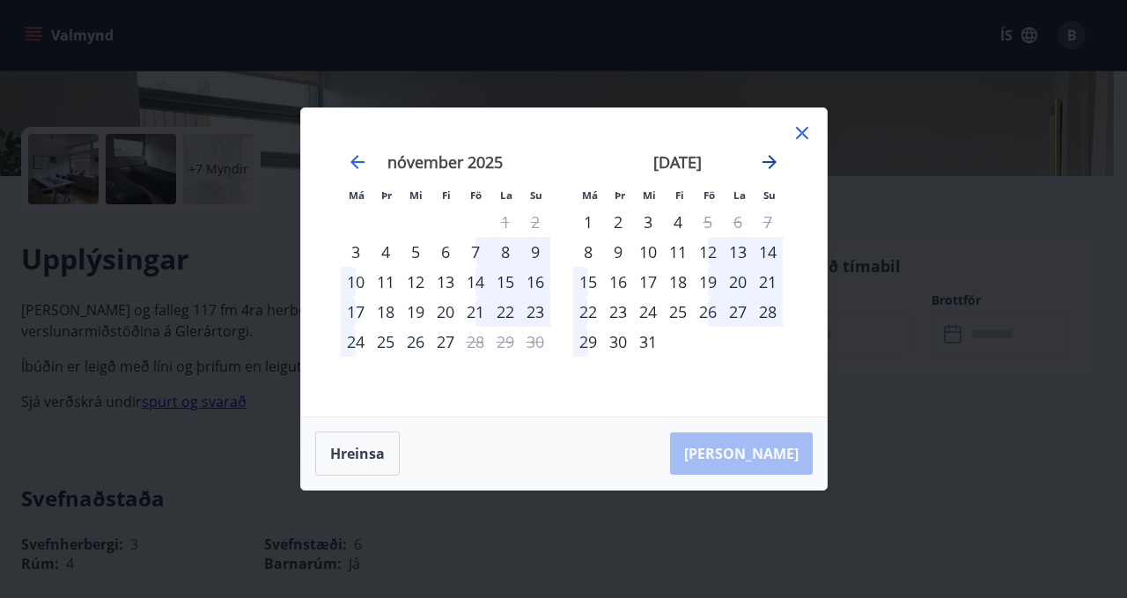  What do you see at coordinates (708, 252) in the screenshot?
I see `td: Choose föstudagur, 12. desember 2025 as your check-in date. It’s available.` at bounding box center [708, 252].